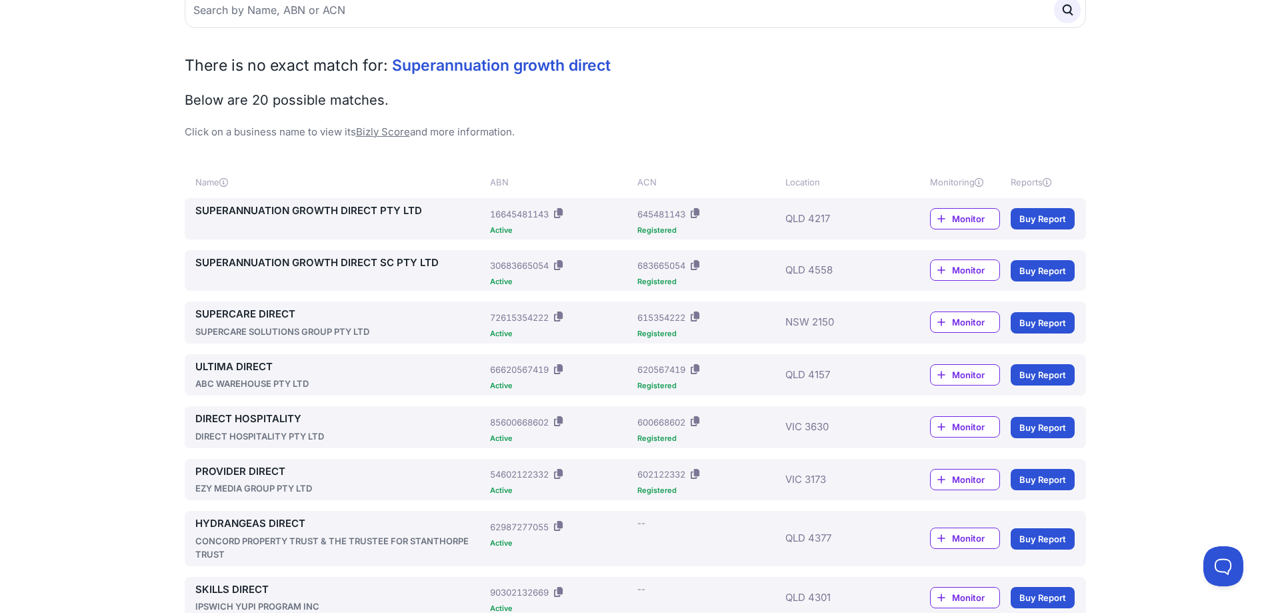 The width and height of the screenshot is (1270, 613). What do you see at coordinates (519, 474) in the screenshot?
I see `div: 54602122332` at bounding box center [519, 474].